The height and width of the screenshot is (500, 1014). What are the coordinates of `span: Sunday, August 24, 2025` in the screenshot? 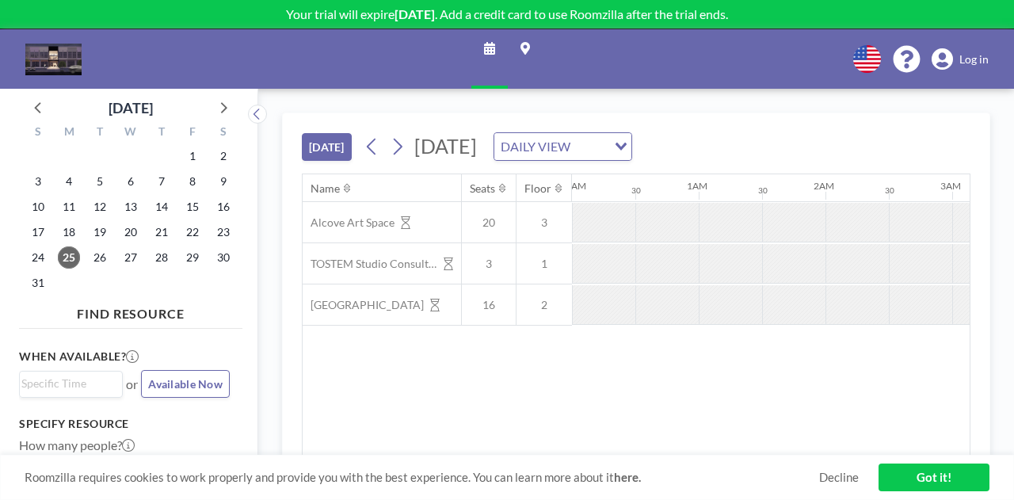 It's located at (38, 258).